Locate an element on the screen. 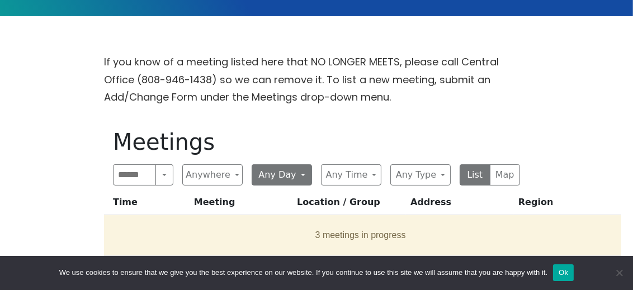 The height and width of the screenshot is (290, 633). input: Search is located at coordinates (134, 175).